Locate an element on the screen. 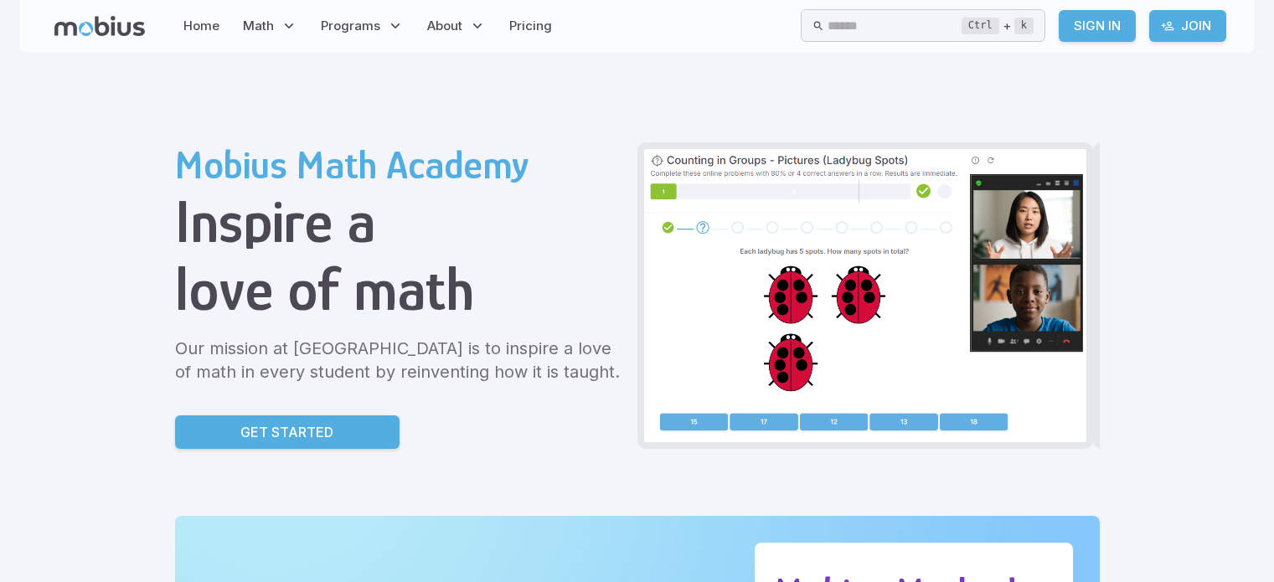 This screenshot has height=582, width=1274. span: Programs is located at coordinates (350, 26).